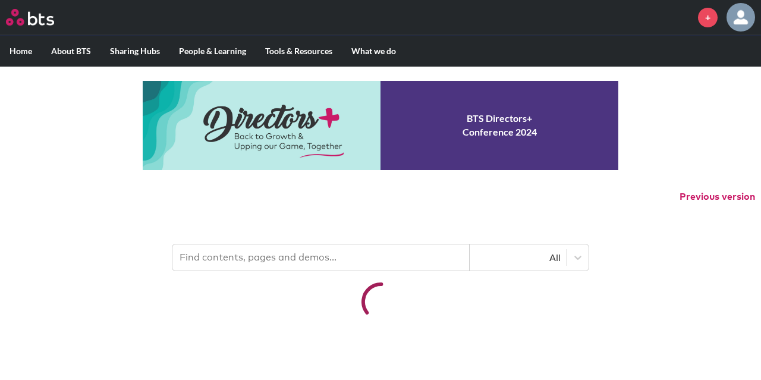  What do you see at coordinates (518, 257) in the screenshot?
I see `div: All` at bounding box center [518, 257].